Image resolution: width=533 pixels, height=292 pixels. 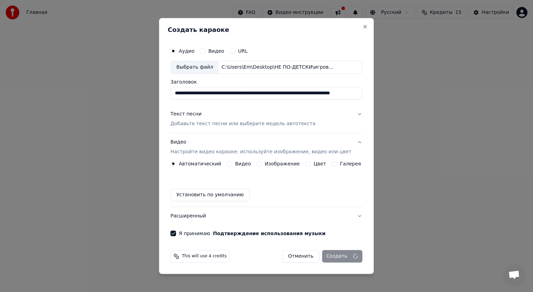 What do you see at coordinates (266, 82) in the screenshot?
I see `label: Заголовок` at bounding box center [266, 82].